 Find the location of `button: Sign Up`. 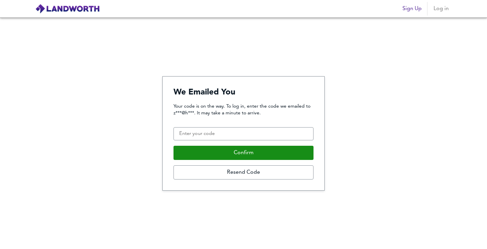

button: Sign Up is located at coordinates (412, 9).